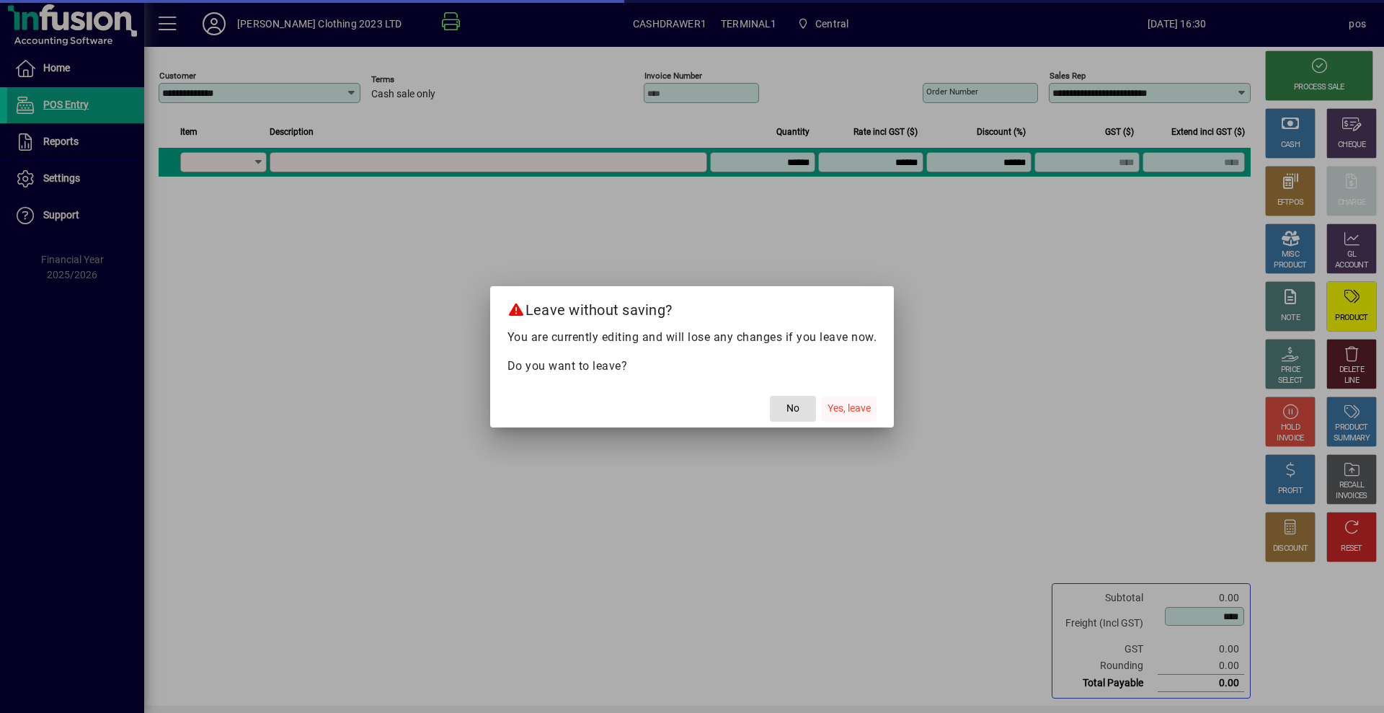  What do you see at coordinates (849, 409) in the screenshot?
I see `button: Yes, leave` at bounding box center [849, 409].